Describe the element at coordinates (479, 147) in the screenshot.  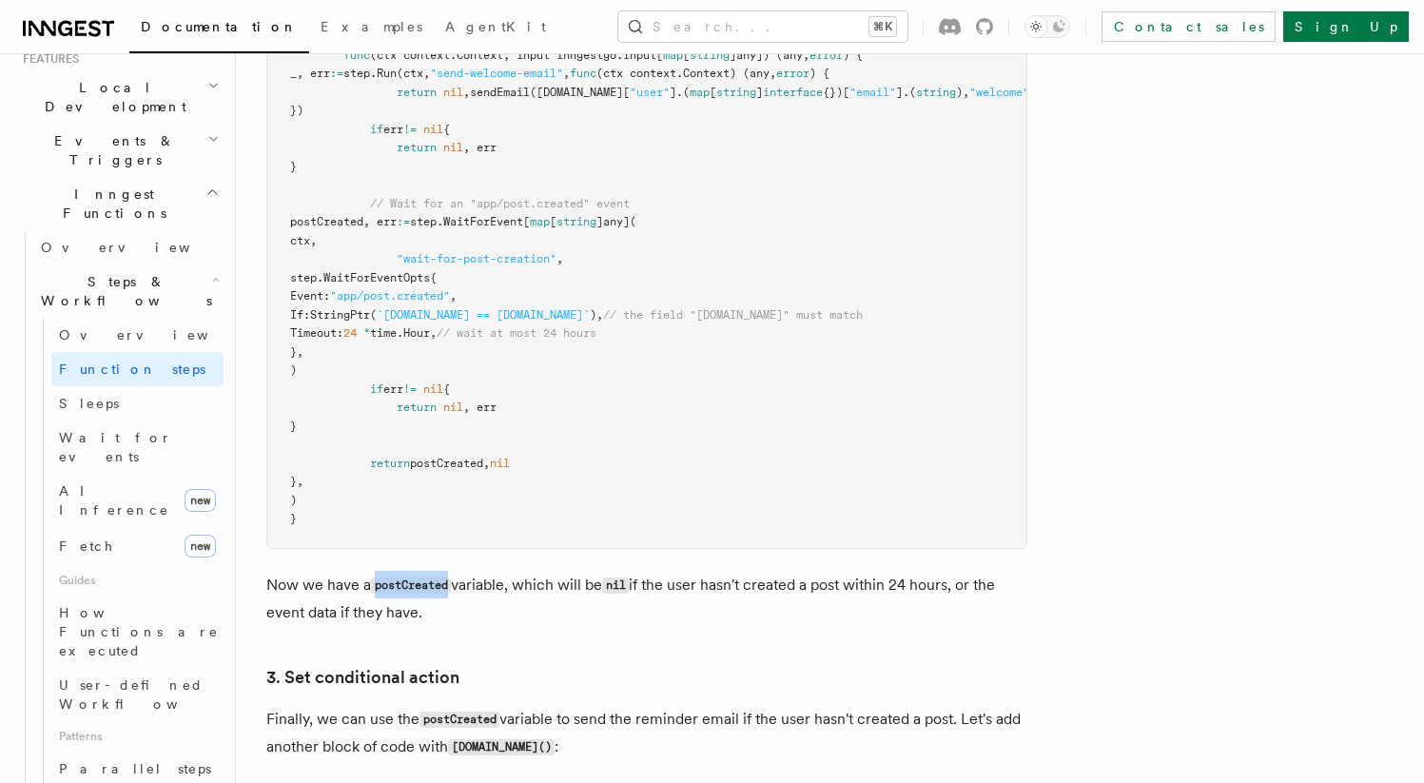
I see `span: , err` at that location.